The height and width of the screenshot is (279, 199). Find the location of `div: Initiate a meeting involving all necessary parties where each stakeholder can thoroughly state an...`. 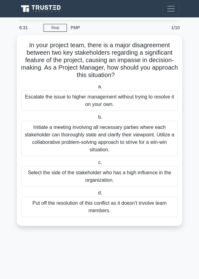

div: Initiate a meeting involving all necessary parties where each stakeholder can thoroughly state an... is located at coordinates (99, 139).